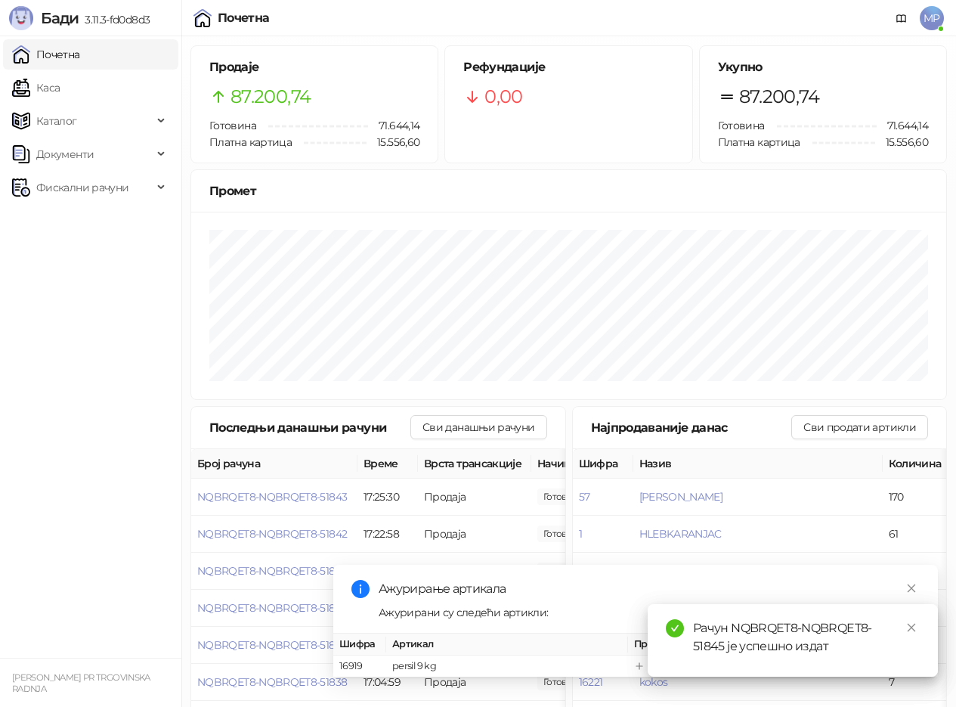 This screenshot has height=707, width=956. Describe the element at coordinates (581, 534) in the screenshot. I see `button: 1` at that location.